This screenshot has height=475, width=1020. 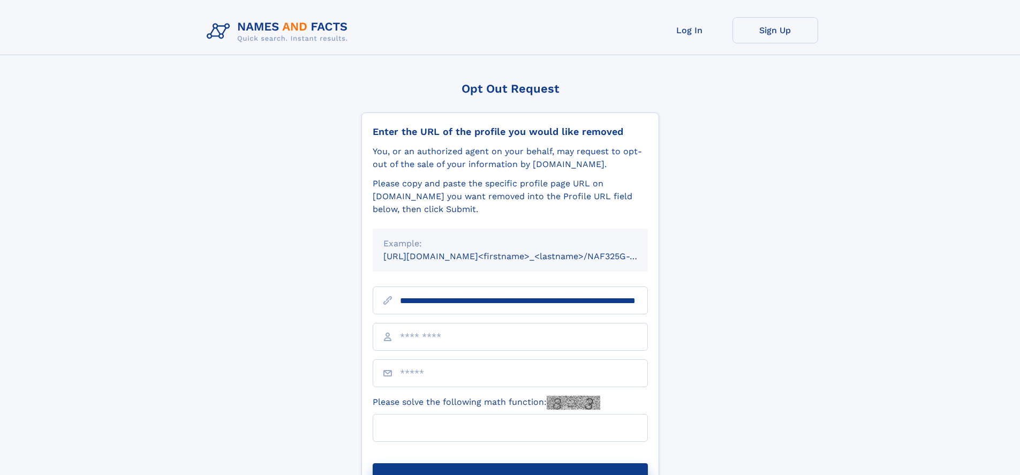 I want to click on a: Log In, so click(x=690, y=30).